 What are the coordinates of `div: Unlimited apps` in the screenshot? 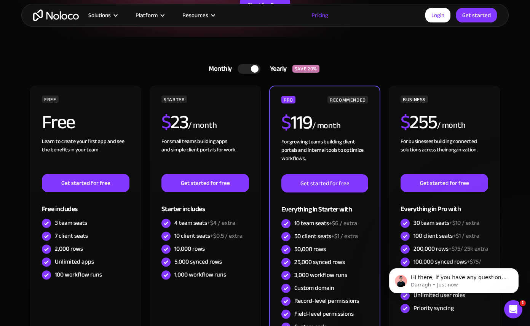 It's located at (74, 262).